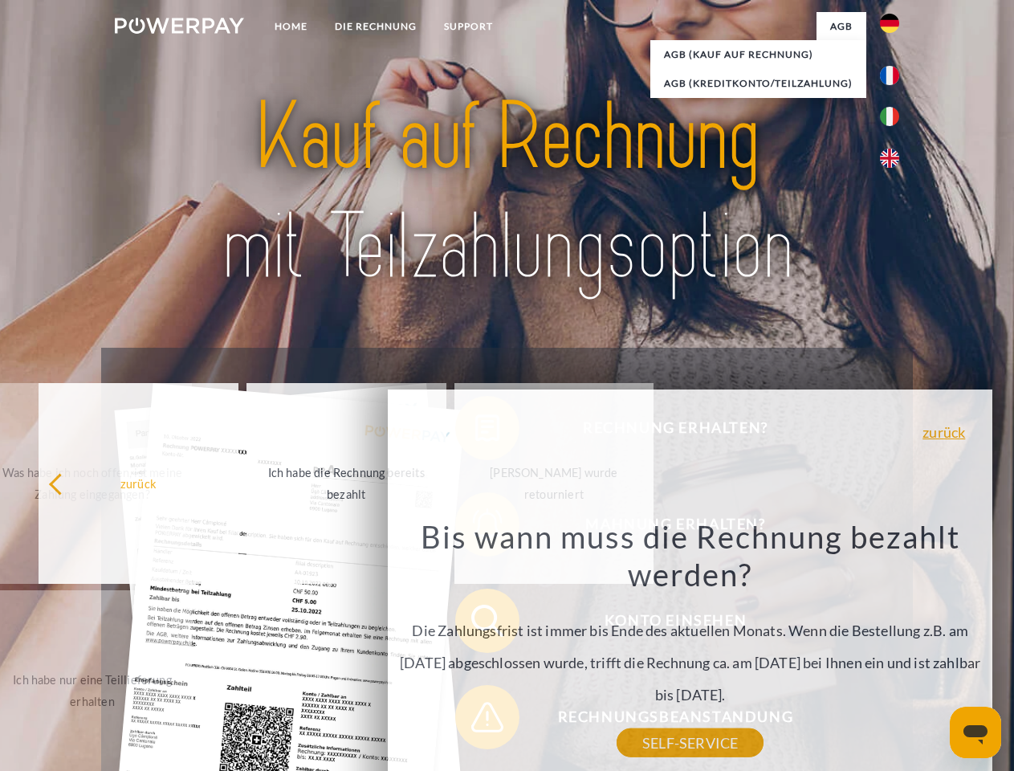 The width and height of the screenshot is (1014, 771). What do you see at coordinates (179, 26) in the screenshot?
I see `img: logo-powerpay-white.svg` at bounding box center [179, 26].